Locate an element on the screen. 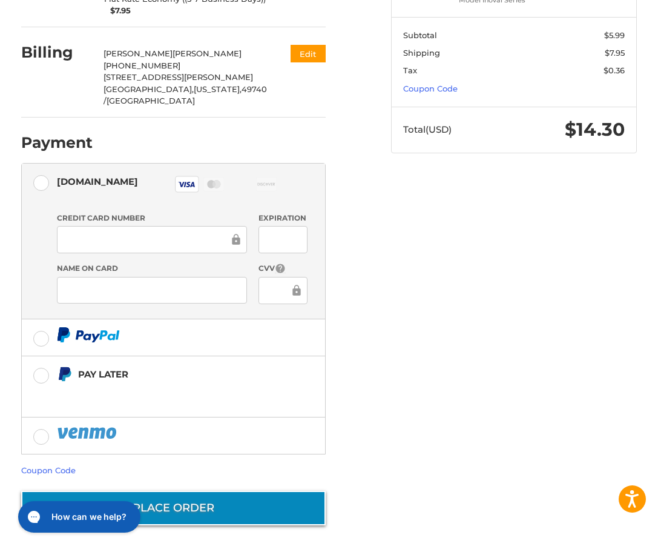  span: $0.36 is located at coordinates (614, 70).